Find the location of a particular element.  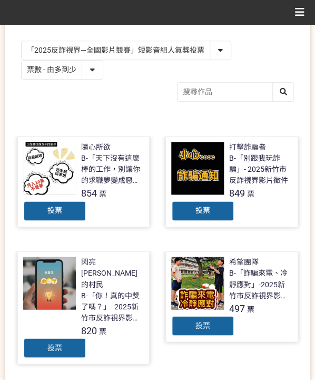

div: 打擊詐騙者 is located at coordinates (248, 147).